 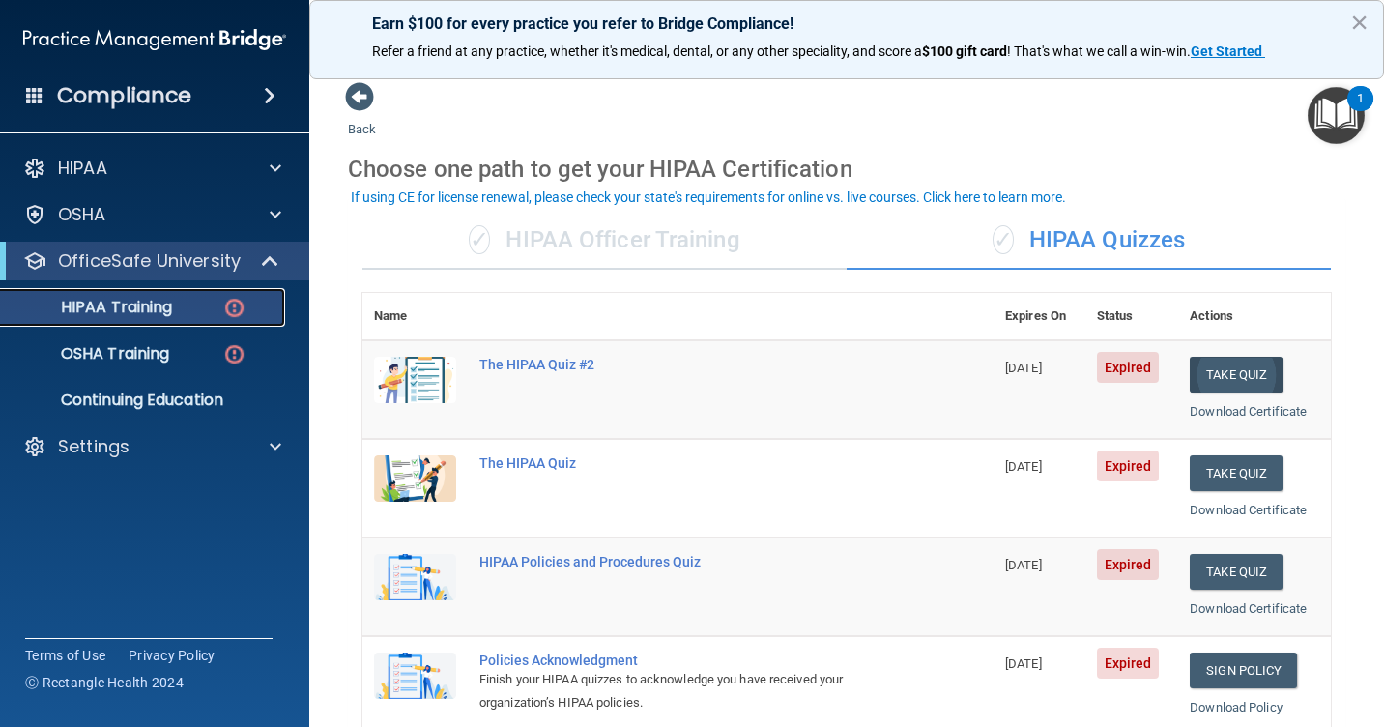 What do you see at coordinates (415, 316) in the screenshot?
I see `th: Name` at bounding box center [415, 316].